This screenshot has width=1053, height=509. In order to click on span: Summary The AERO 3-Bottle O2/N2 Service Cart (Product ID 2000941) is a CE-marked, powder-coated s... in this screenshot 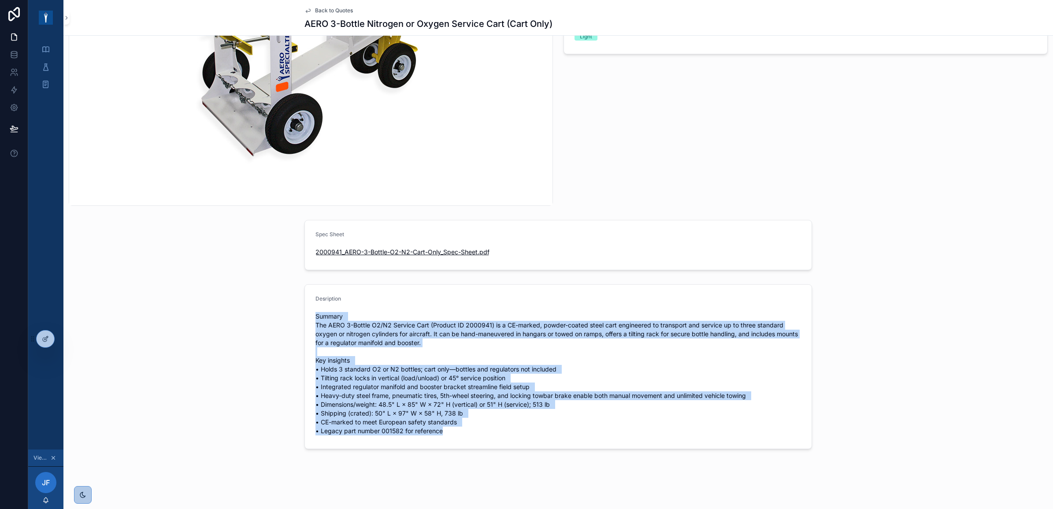, I will do `click(558, 374)`.